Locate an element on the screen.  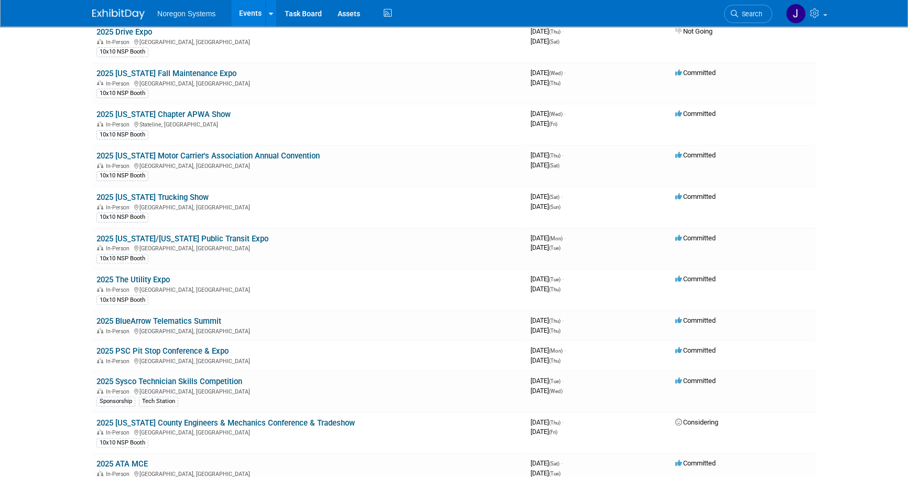
div: Sponsorship is located at coordinates (116, 401).